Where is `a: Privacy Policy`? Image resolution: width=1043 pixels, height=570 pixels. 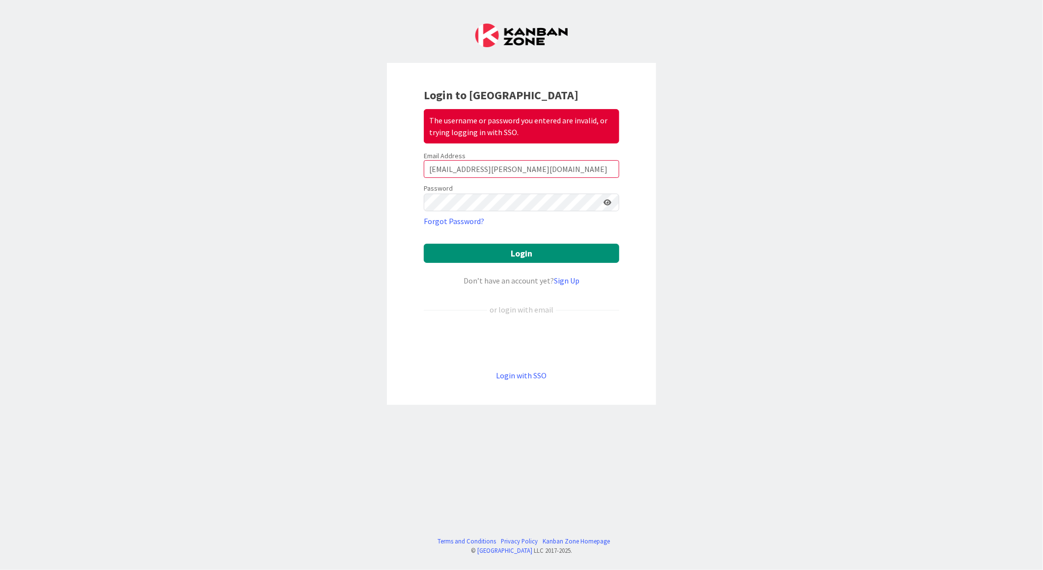 a: Privacy Policy is located at coordinates (519, 541).